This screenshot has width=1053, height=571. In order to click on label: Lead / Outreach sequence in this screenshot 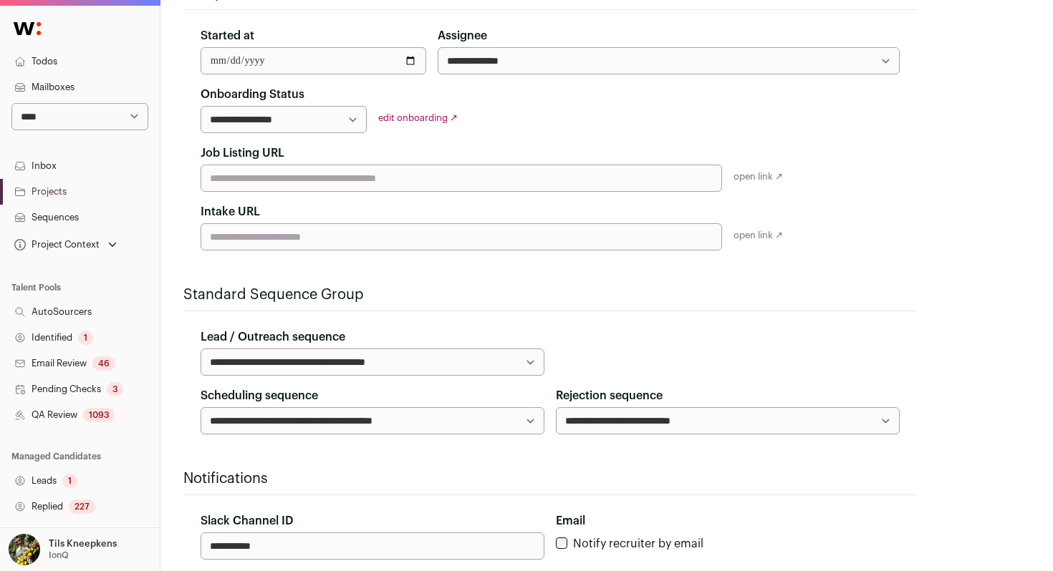, I will do `click(273, 337)`.